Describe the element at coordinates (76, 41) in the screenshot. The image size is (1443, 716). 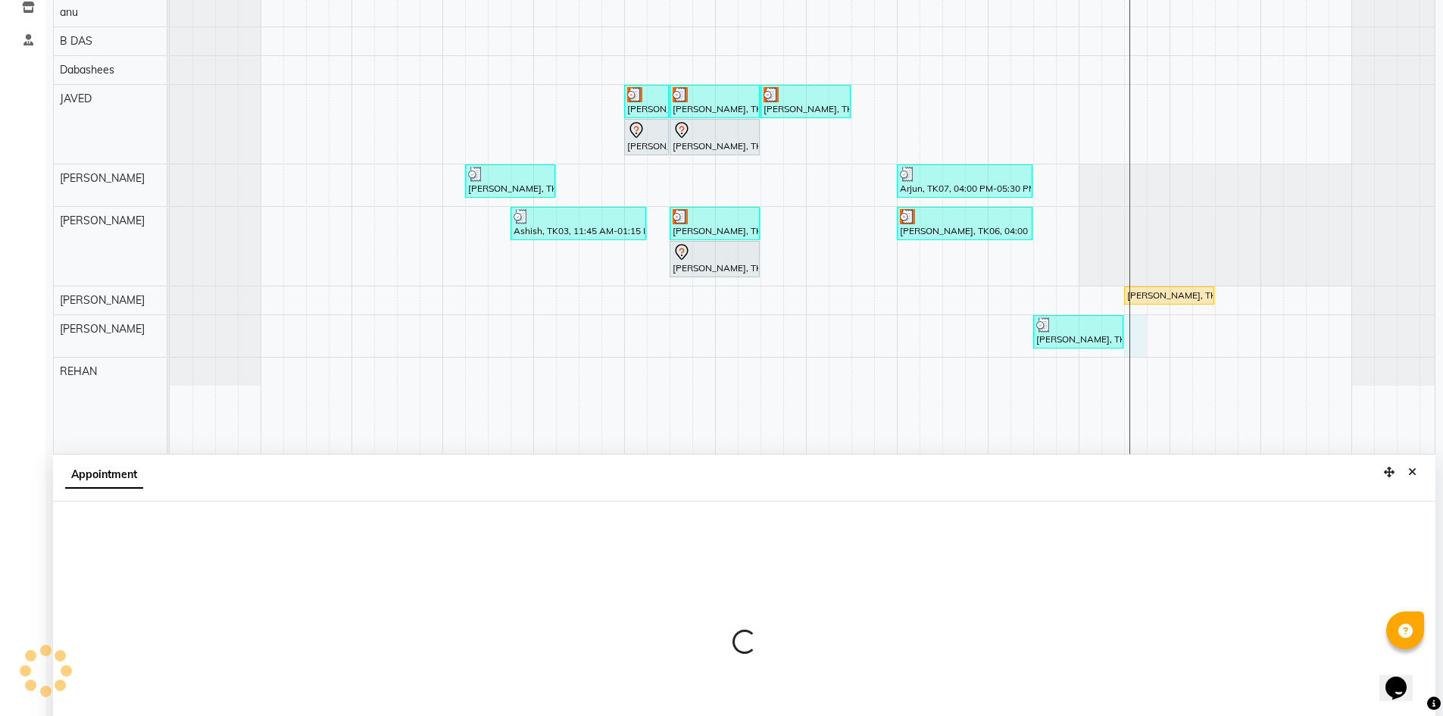
I see `span: B DAS` at that location.